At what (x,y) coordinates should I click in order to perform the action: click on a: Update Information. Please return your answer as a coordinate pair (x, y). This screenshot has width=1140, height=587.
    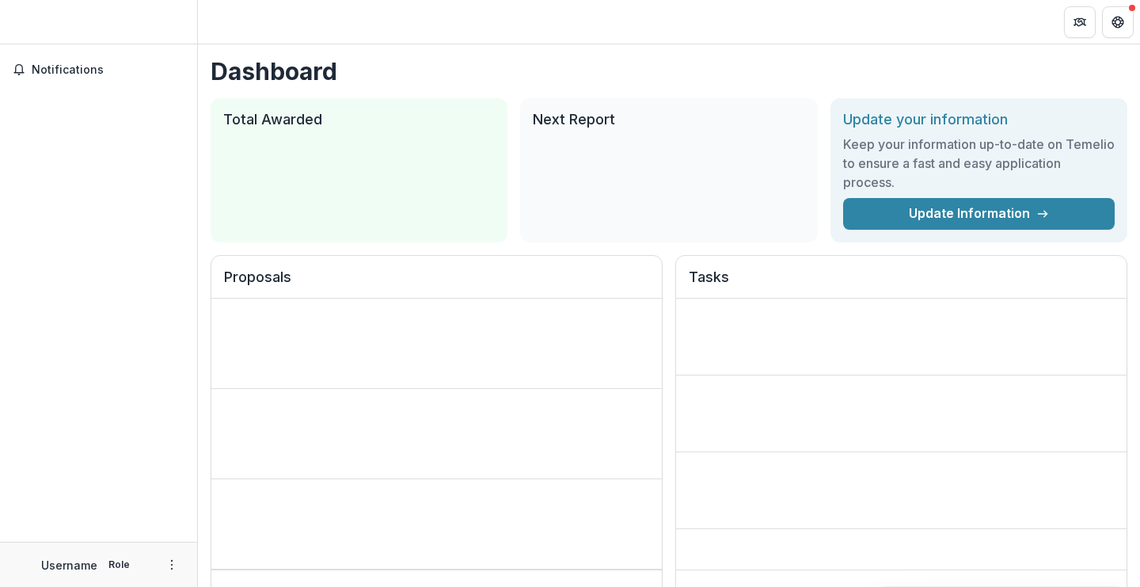
    Looking at the image, I should click on (978, 214).